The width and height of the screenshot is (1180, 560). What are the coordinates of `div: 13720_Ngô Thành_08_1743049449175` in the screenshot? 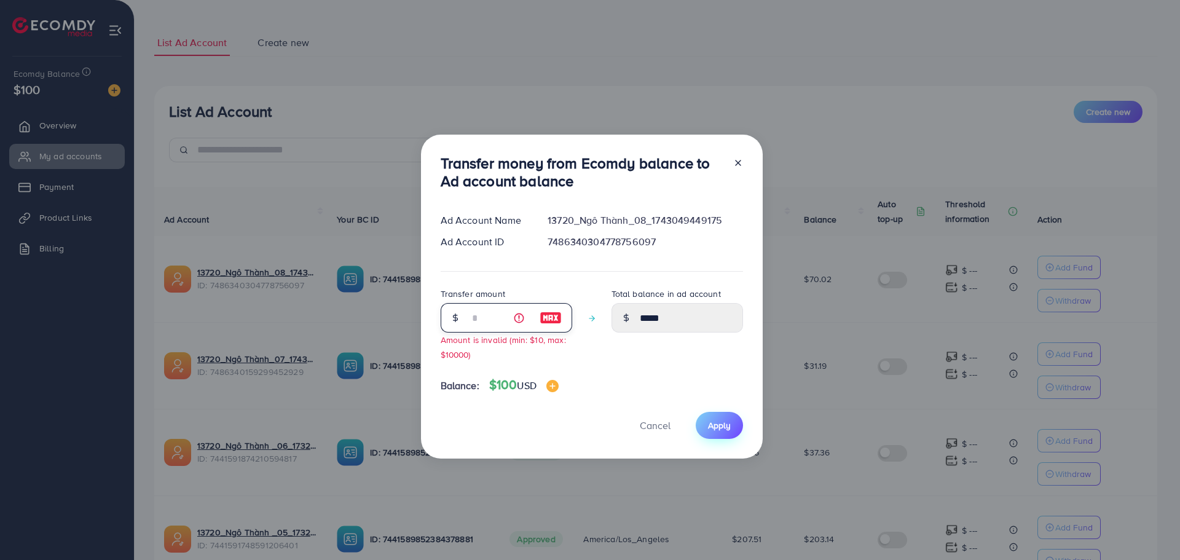 It's located at (645, 220).